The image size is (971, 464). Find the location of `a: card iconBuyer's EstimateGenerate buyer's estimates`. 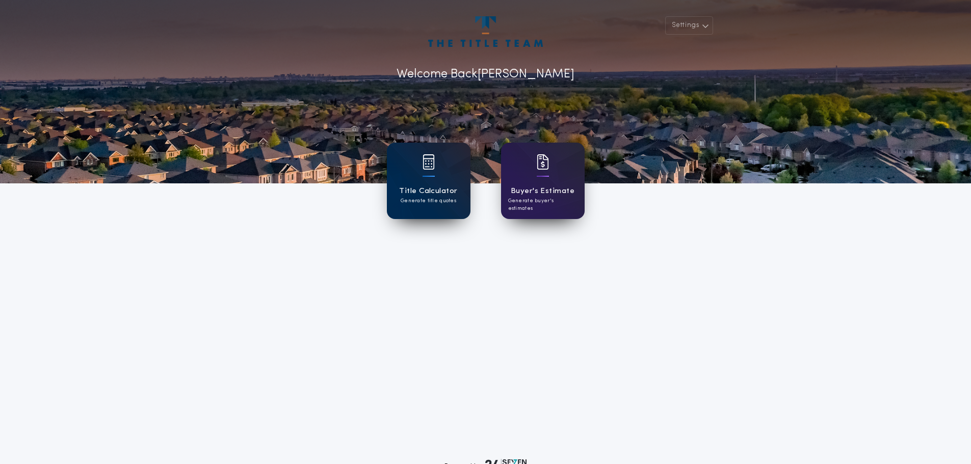

a: card iconBuyer's EstimateGenerate buyer's estimates is located at coordinates (543, 181).